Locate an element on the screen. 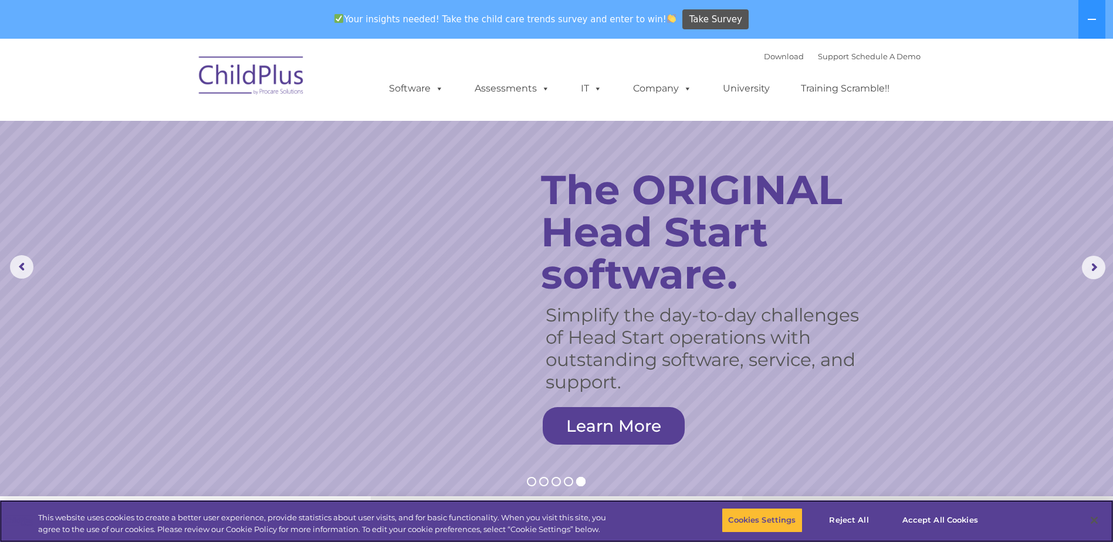  a: University is located at coordinates (746, 89).